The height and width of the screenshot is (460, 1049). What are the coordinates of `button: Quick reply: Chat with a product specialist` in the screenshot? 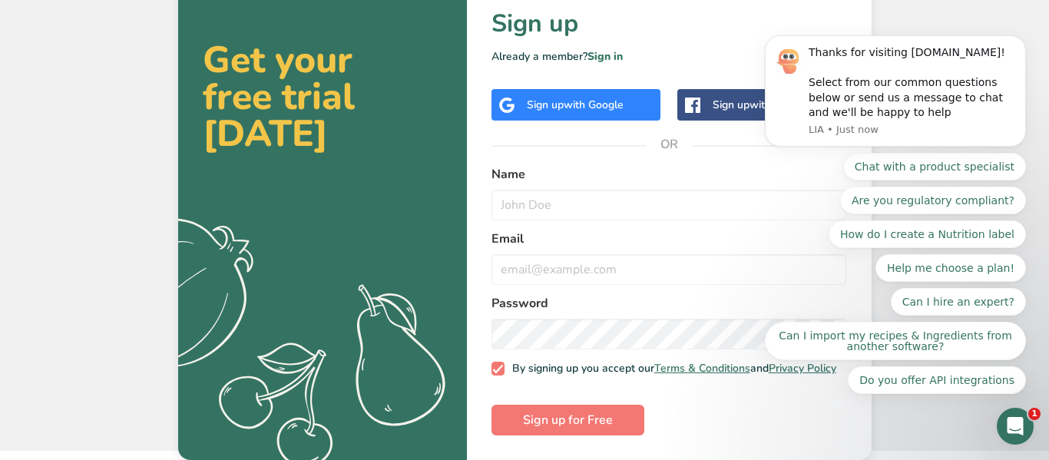 It's located at (193, 328).